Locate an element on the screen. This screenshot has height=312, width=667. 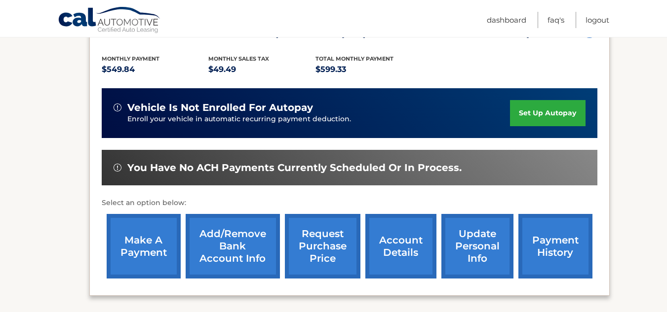
a: update personal info is located at coordinates (477, 246).